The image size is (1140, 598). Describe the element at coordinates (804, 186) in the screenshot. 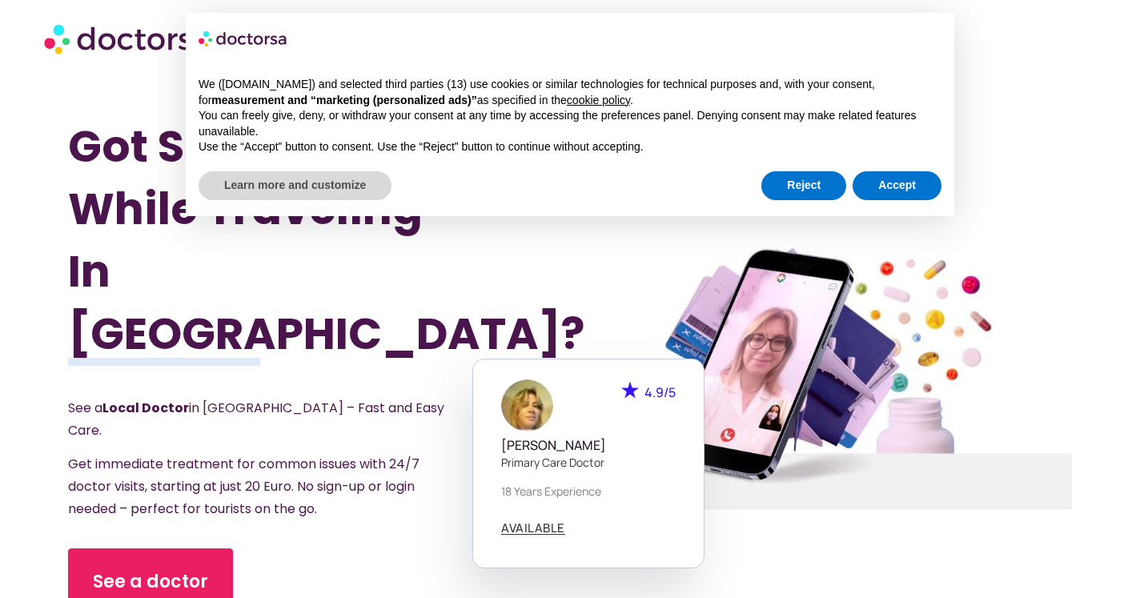

I see `button: Reject` at that location.